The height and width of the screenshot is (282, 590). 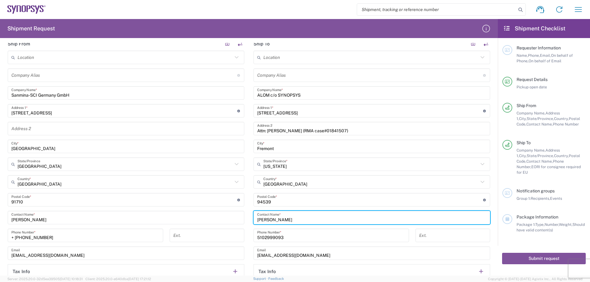 I want to click on span: Ship From, so click(x=526, y=106).